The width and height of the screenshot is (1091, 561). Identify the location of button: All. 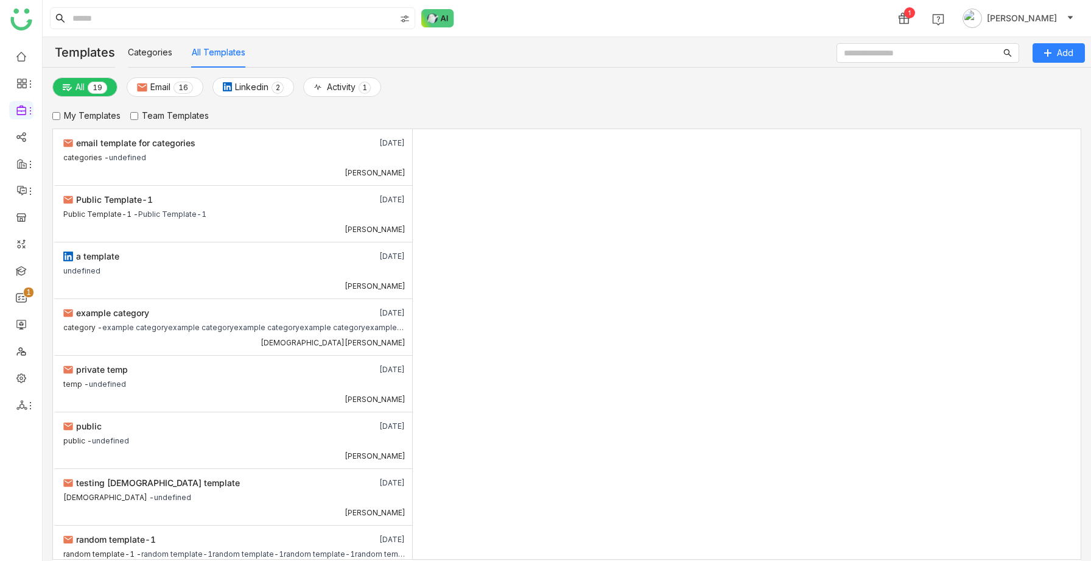
(85, 87).